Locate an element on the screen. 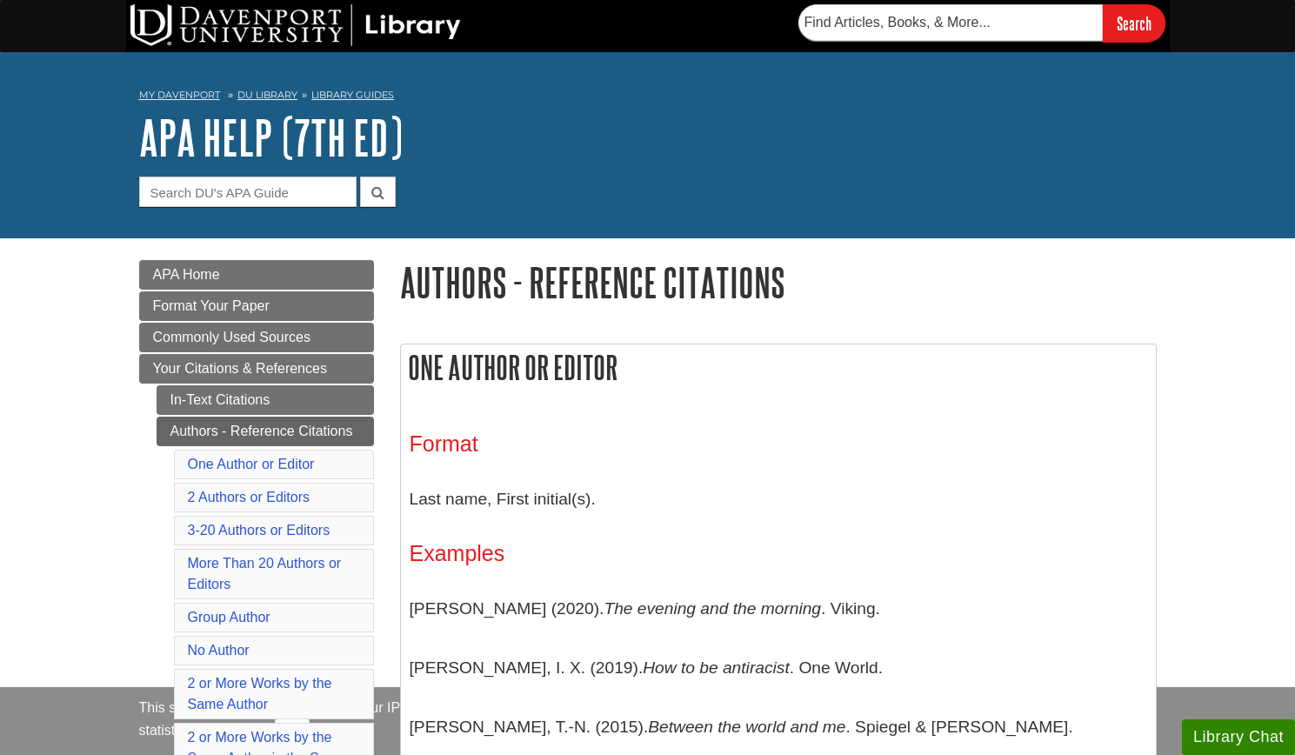 The image size is (1295, 755). a: DU Library is located at coordinates (267, 95).